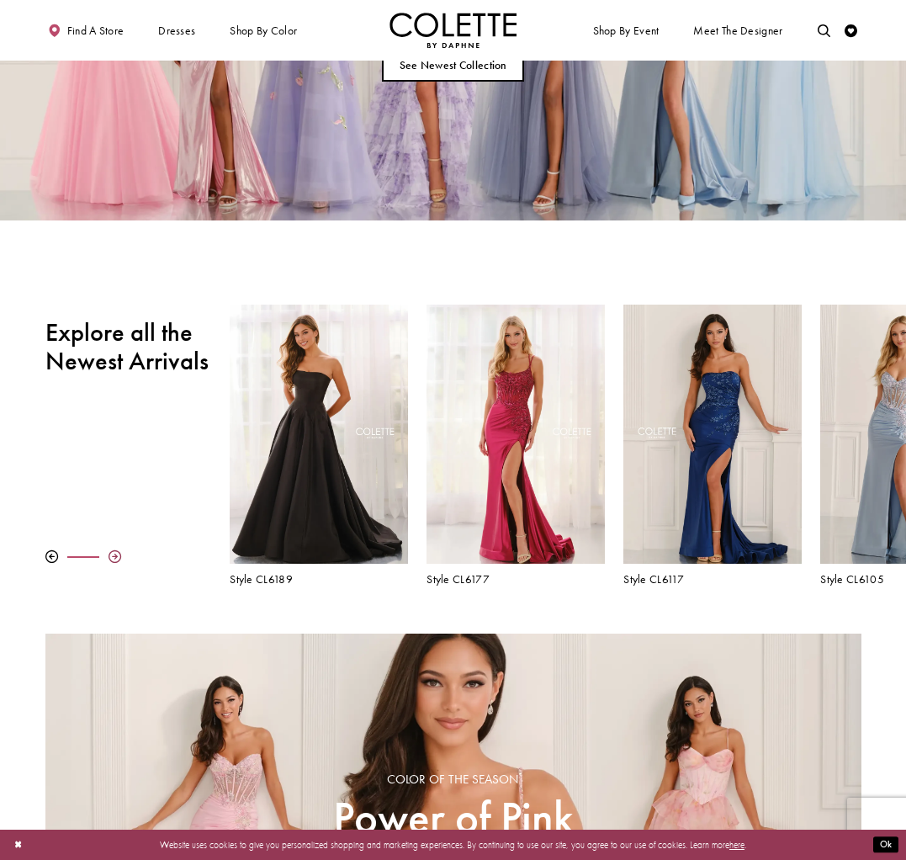  What do you see at coordinates (453, 845) in the screenshot?
I see `p: Website uses cookies to give you personalized shopping and marketing experiences. By continuing t...` at bounding box center [453, 845].